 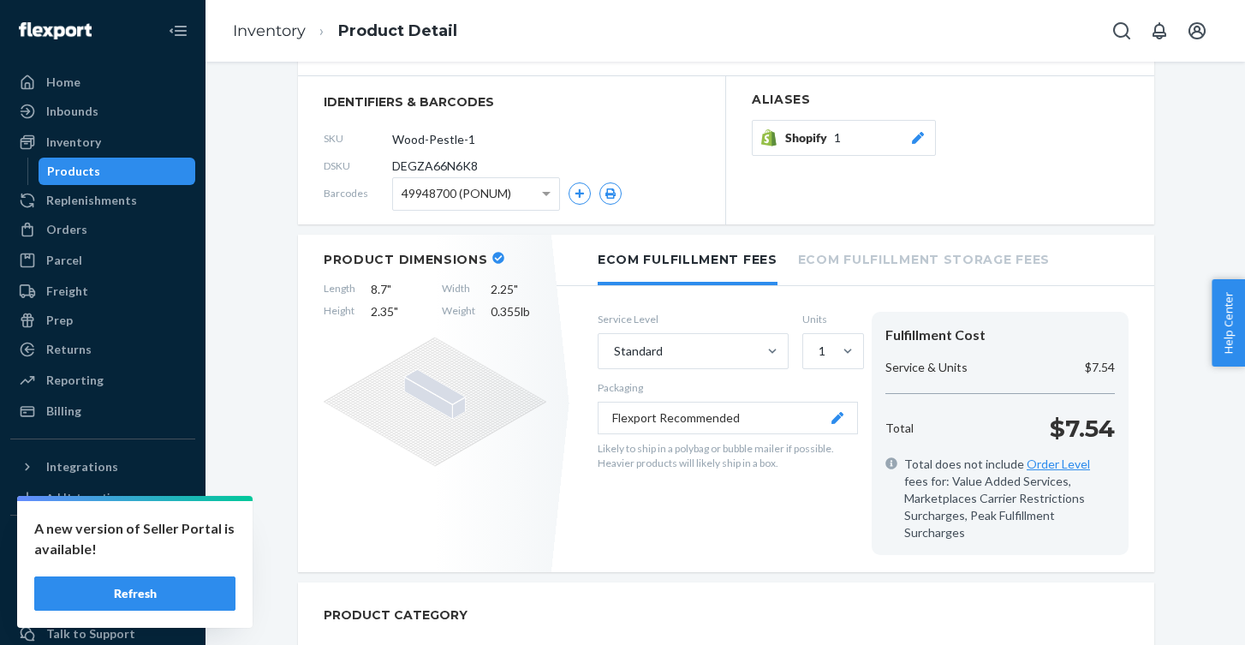 What do you see at coordinates (613, 351) in the screenshot?
I see `input: Standard` at bounding box center [613, 351].